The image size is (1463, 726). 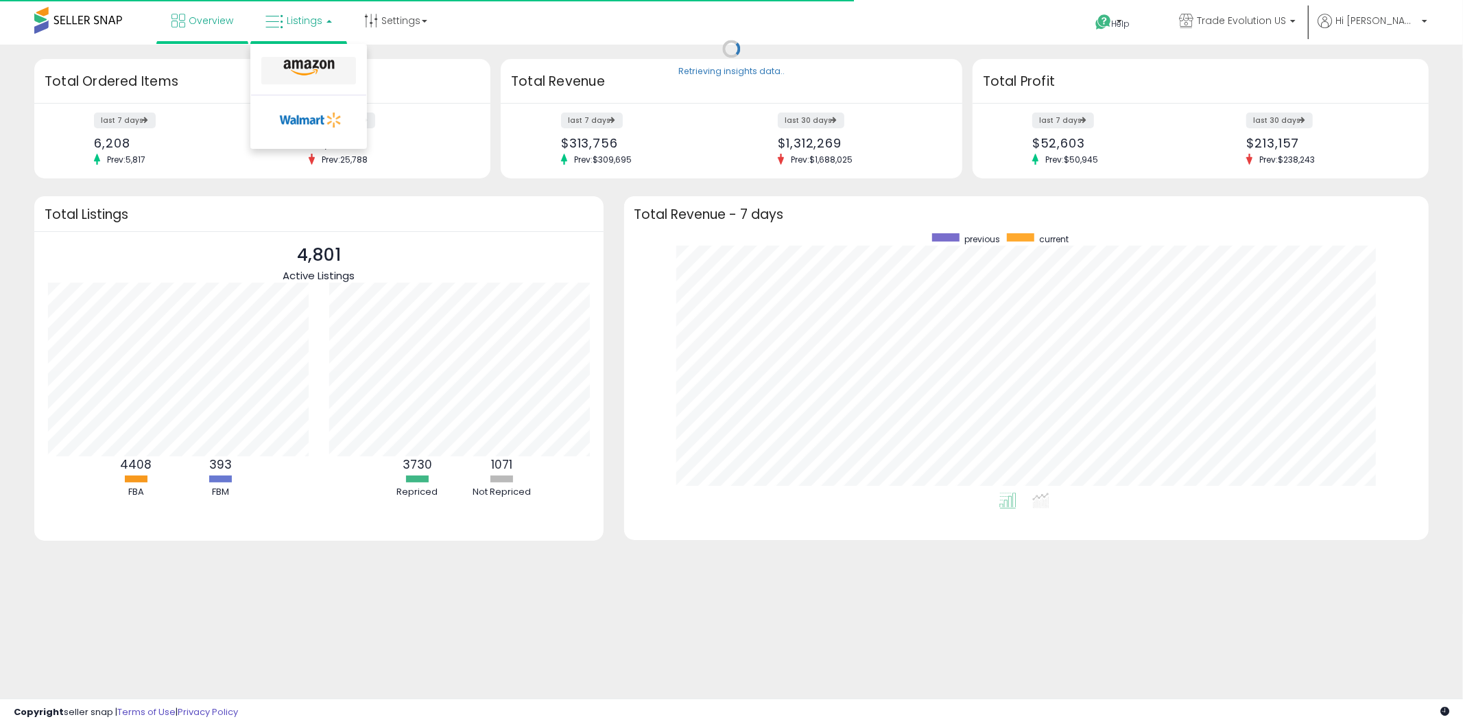 I want to click on h3: Total Ordered Items, so click(x=262, y=82).